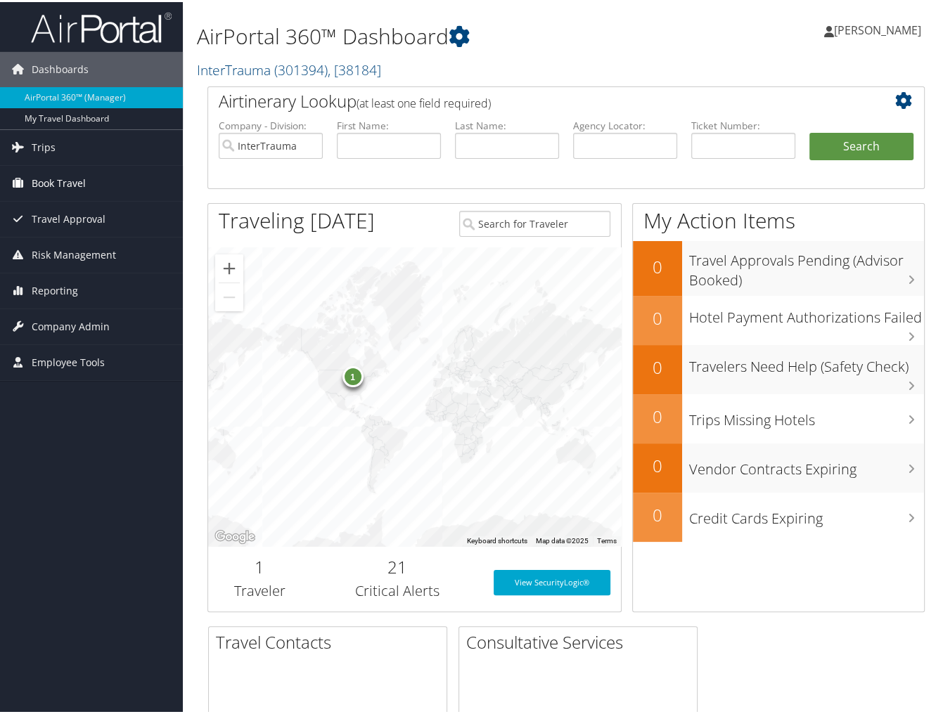 The width and height of the screenshot is (943, 714). I want to click on a: 0Travel Approvals Pending (Advisor Booked), so click(778, 266).